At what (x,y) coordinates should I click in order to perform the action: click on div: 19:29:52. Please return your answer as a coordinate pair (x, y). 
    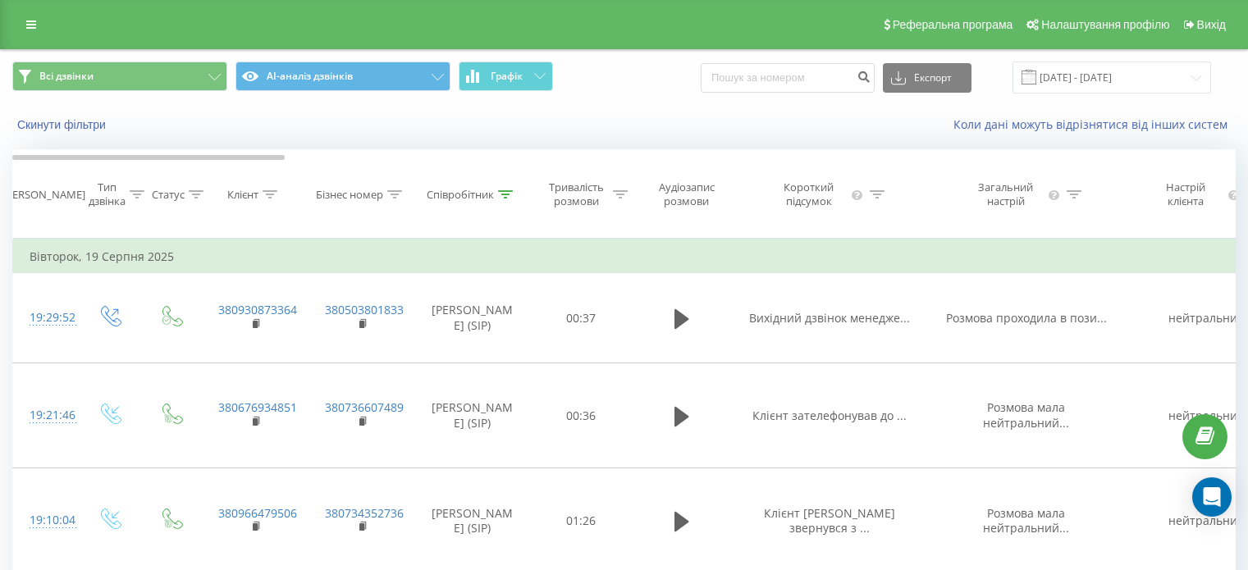
    Looking at the image, I should click on (46, 317).